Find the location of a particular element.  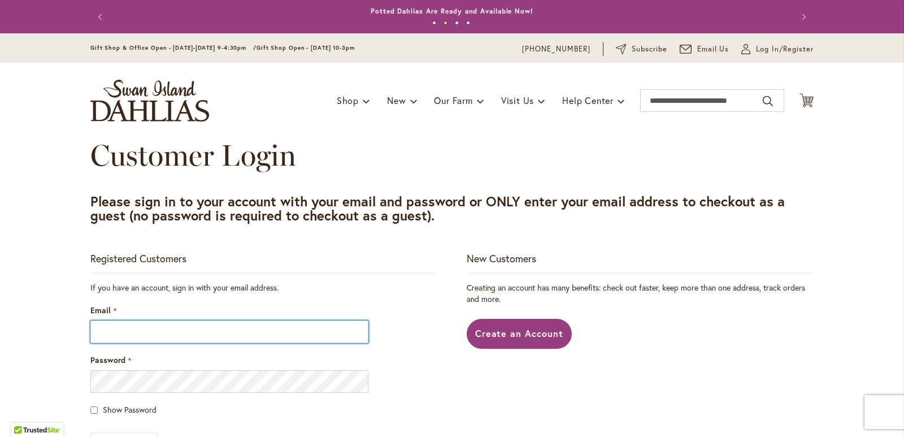

span: Create an Account is located at coordinates (519, 333).